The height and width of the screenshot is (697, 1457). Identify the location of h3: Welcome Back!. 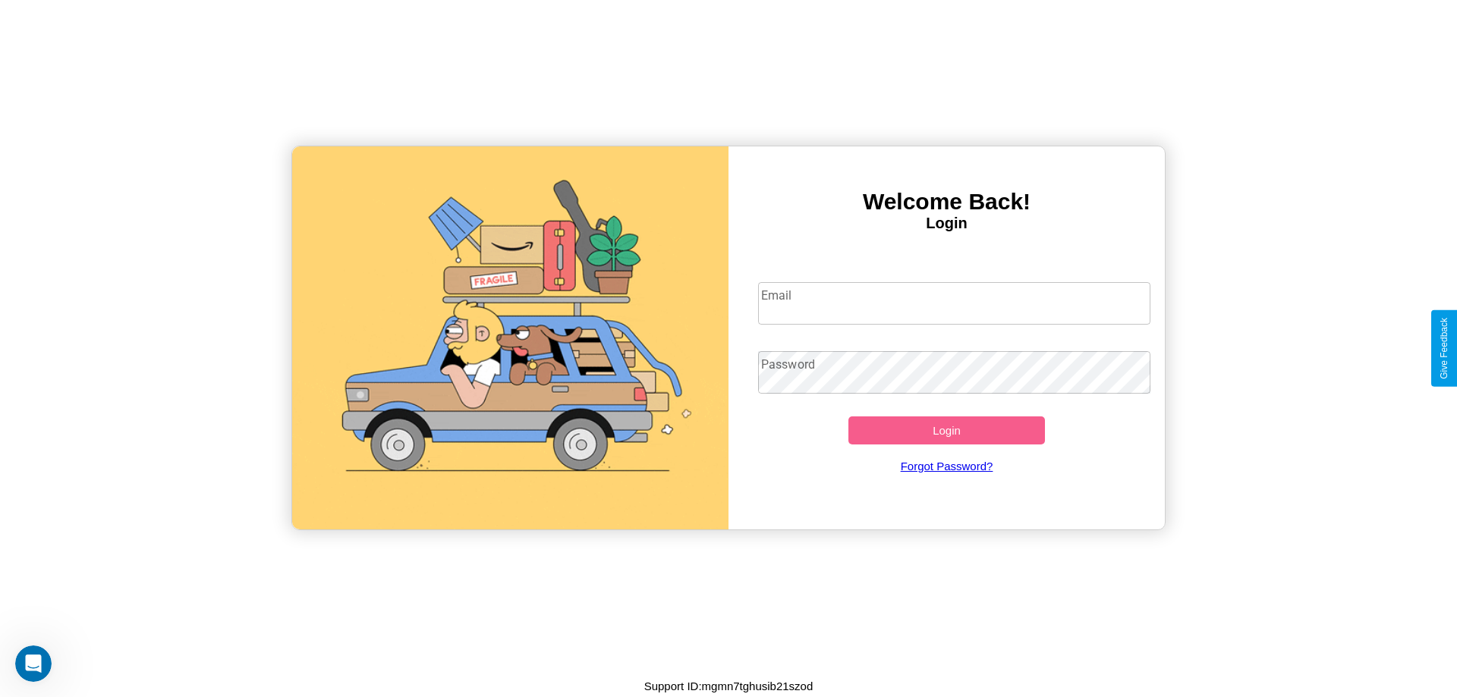
(946, 202).